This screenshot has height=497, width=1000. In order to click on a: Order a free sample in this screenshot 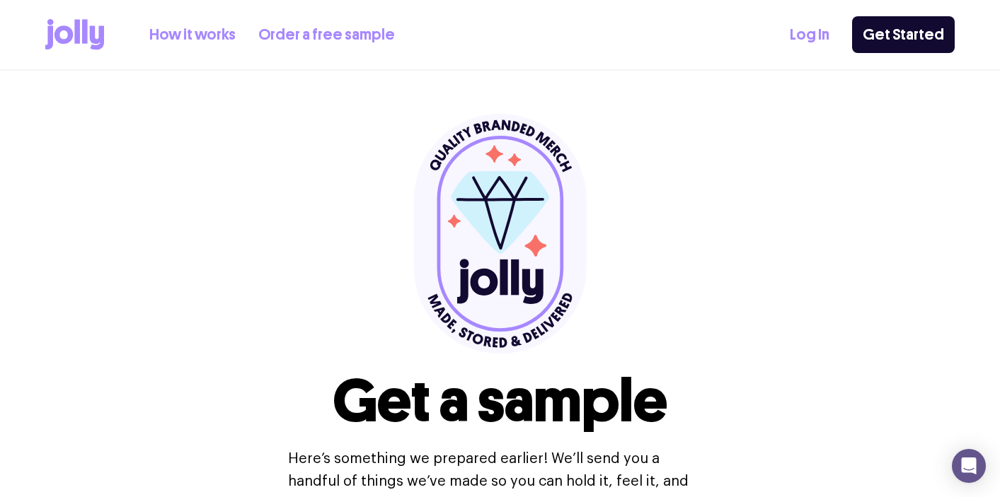, I will do `click(326, 35)`.